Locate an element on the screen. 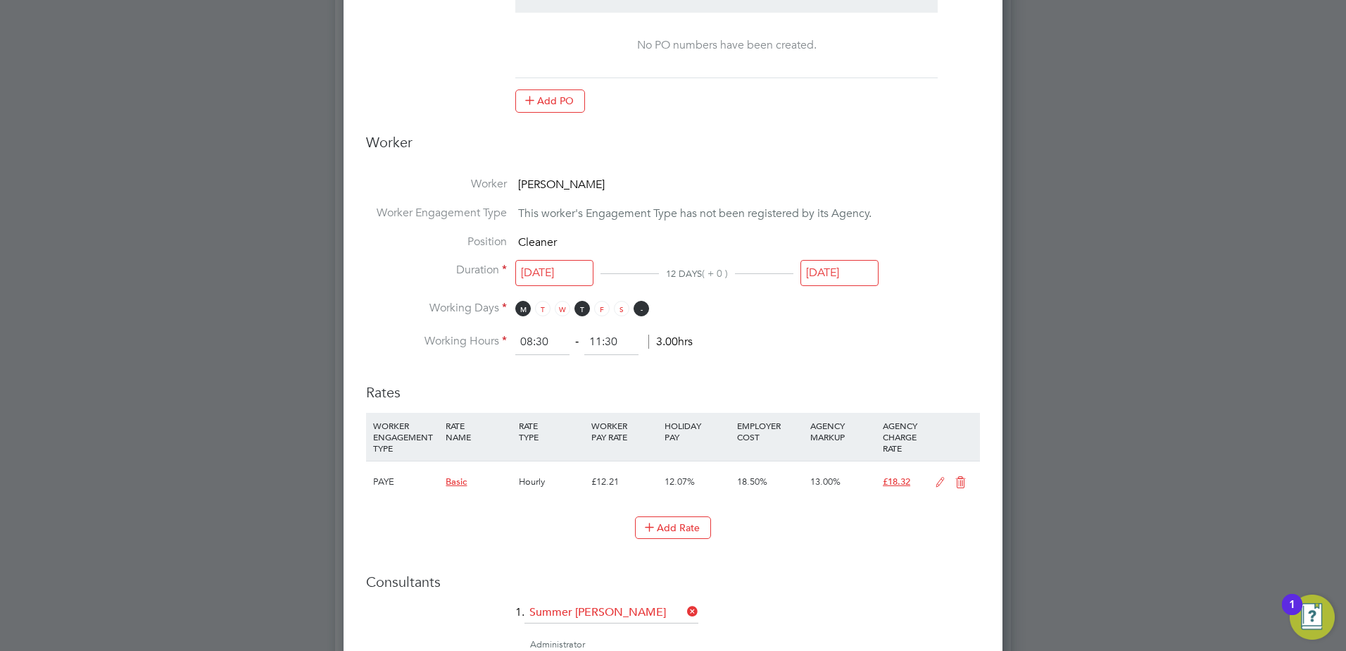 The height and width of the screenshot is (651, 1346). span: F is located at coordinates (602, 308).